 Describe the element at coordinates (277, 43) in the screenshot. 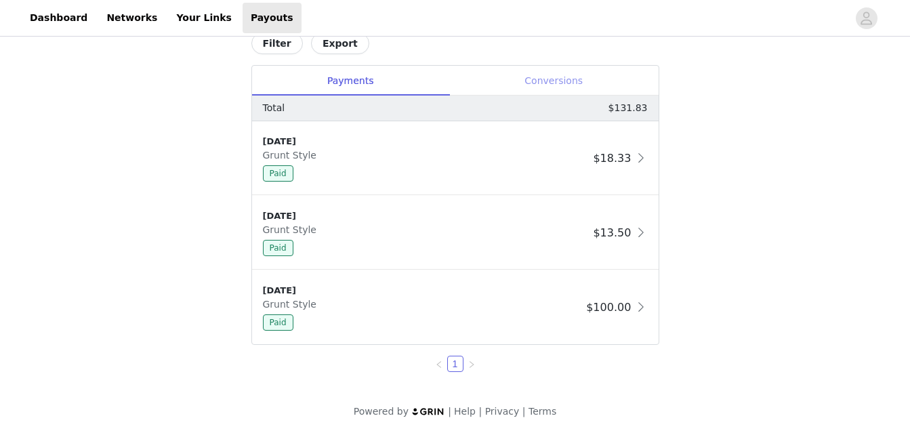

I see `button: Filter` at that location.